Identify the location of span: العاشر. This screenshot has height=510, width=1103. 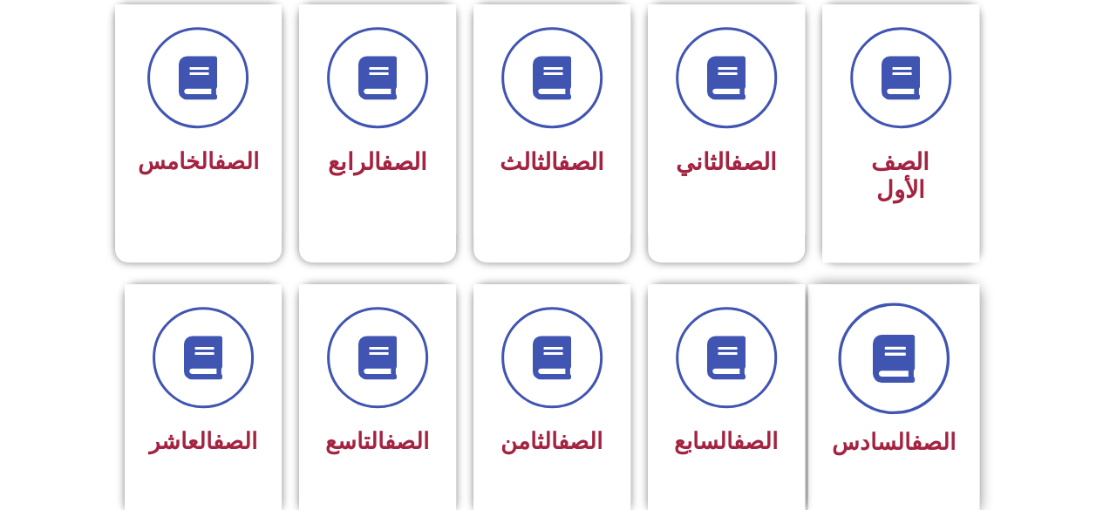
(203, 441).